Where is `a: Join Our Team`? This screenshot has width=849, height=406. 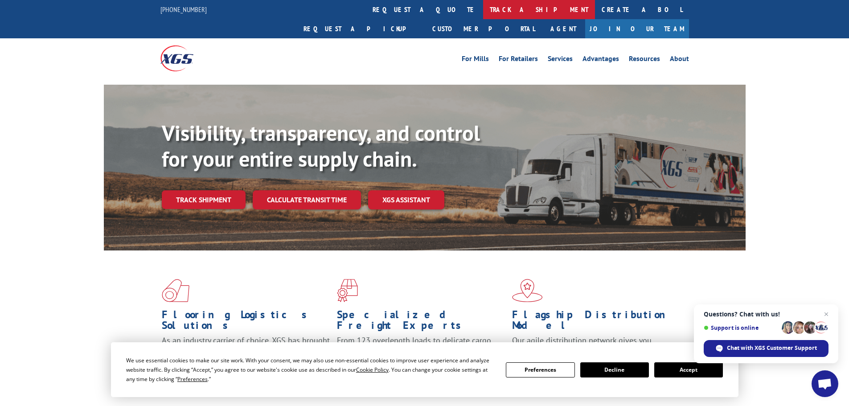
a: Join Our Team is located at coordinates (637, 29).